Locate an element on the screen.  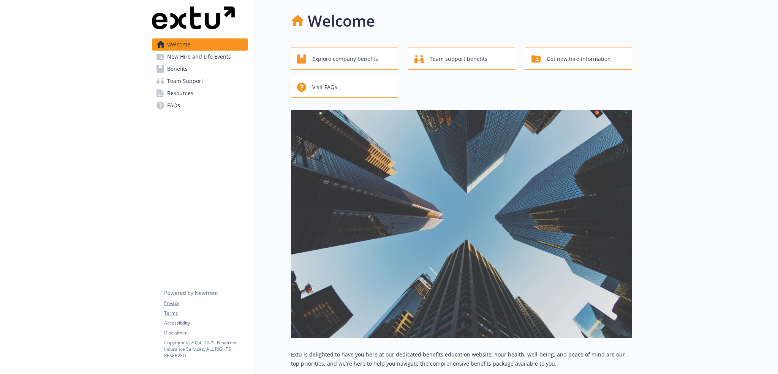
a: Resources is located at coordinates (200, 93).